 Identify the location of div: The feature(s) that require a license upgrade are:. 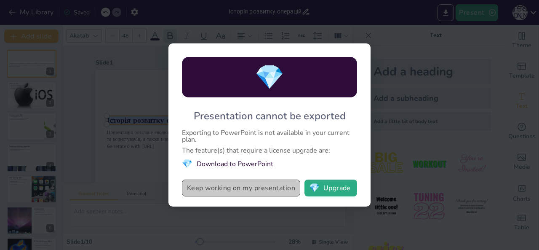
(269, 150).